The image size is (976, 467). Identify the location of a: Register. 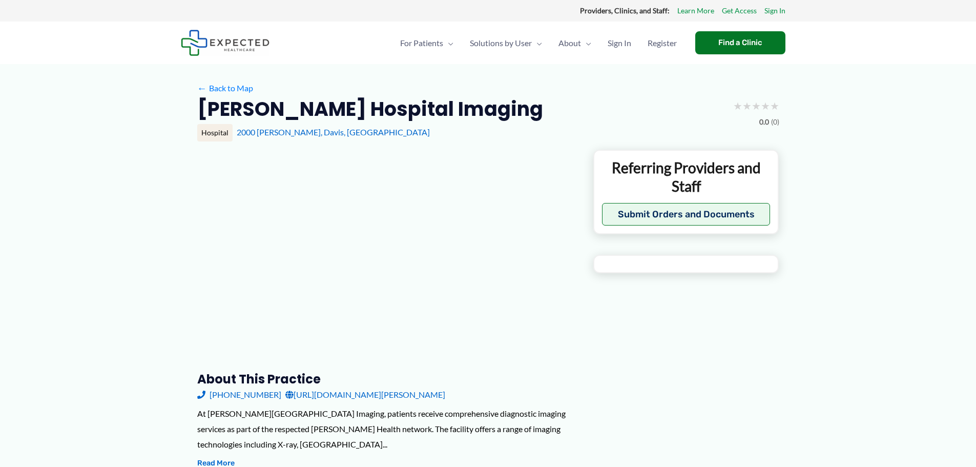
(662, 43).